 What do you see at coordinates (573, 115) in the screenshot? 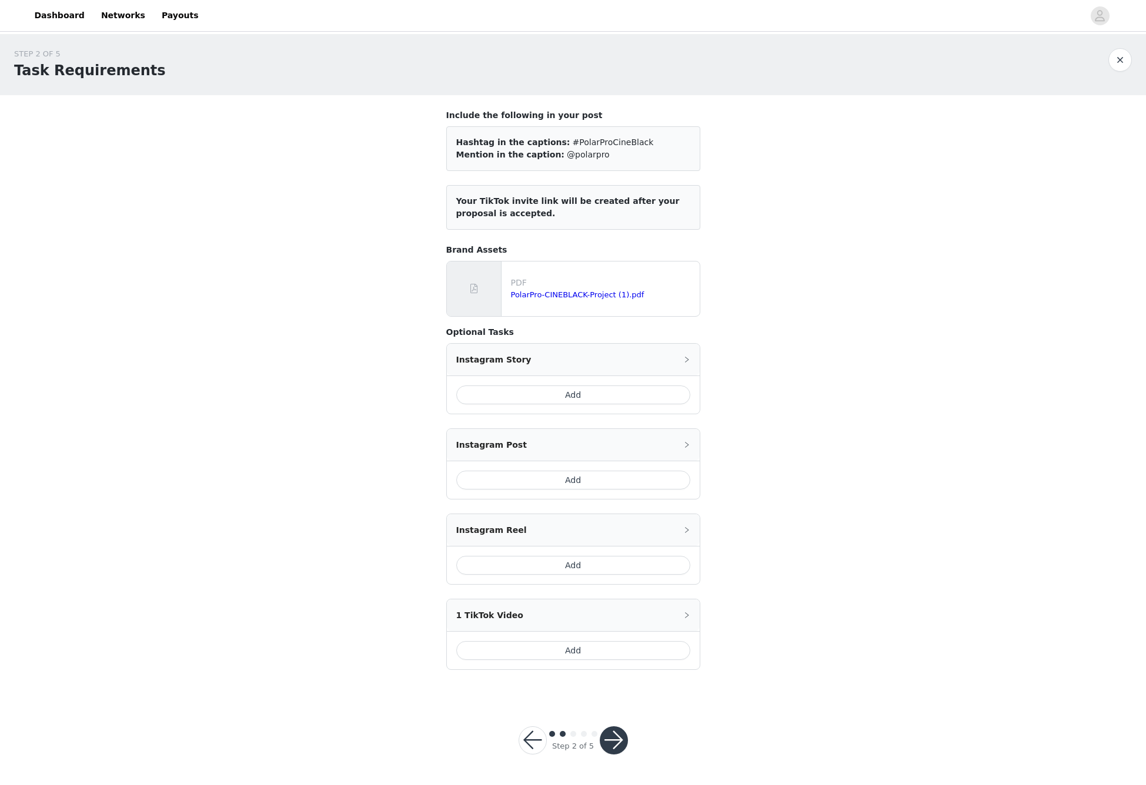
I see `h4: Include the following in your post` at bounding box center [573, 115].